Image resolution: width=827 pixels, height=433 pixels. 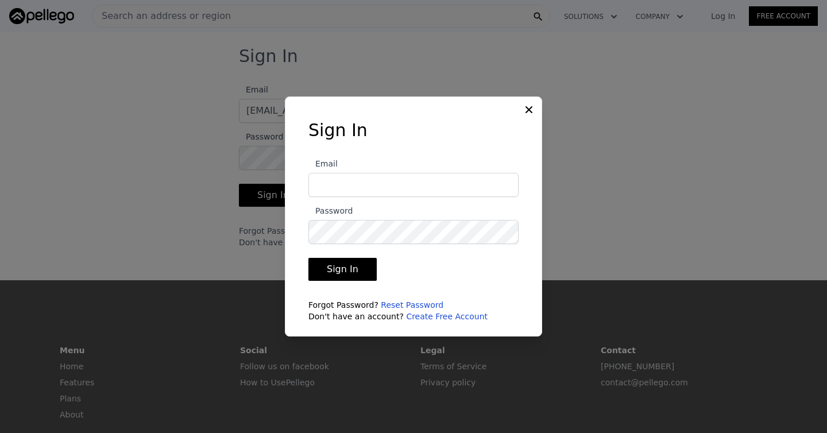 I want to click on a: Create Free Account, so click(x=447, y=316).